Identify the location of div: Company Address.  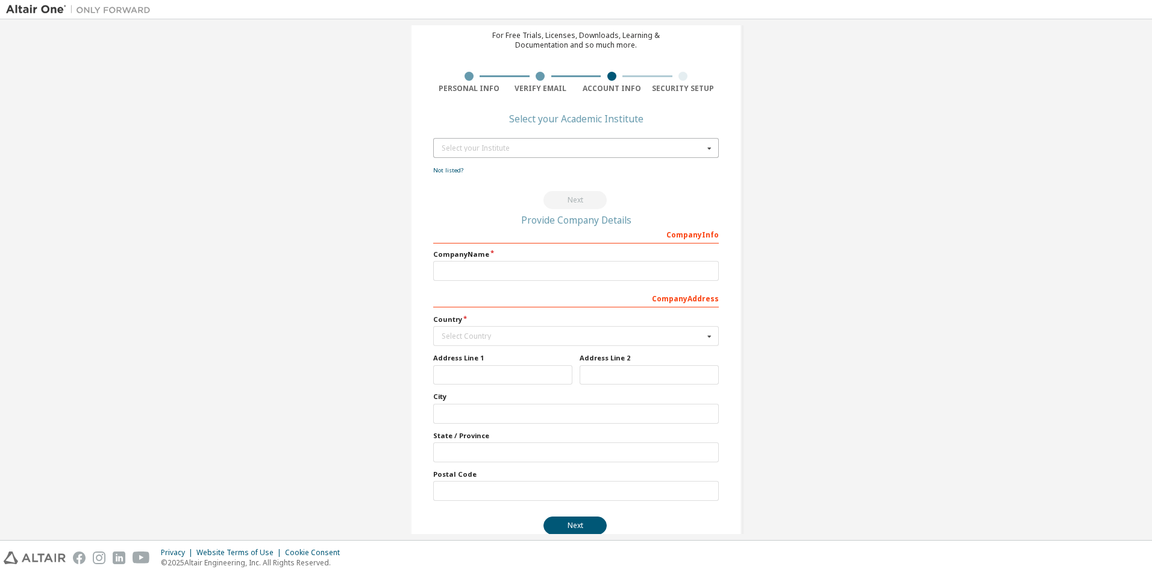
(576, 298).